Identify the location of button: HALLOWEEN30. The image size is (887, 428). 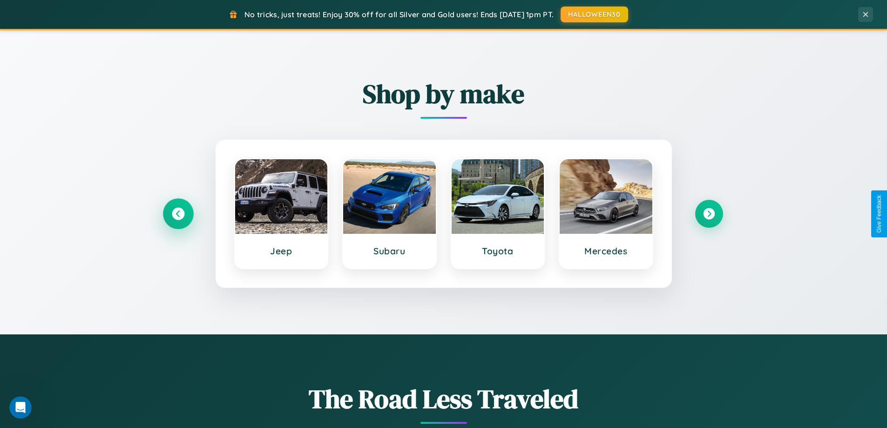
(594, 14).